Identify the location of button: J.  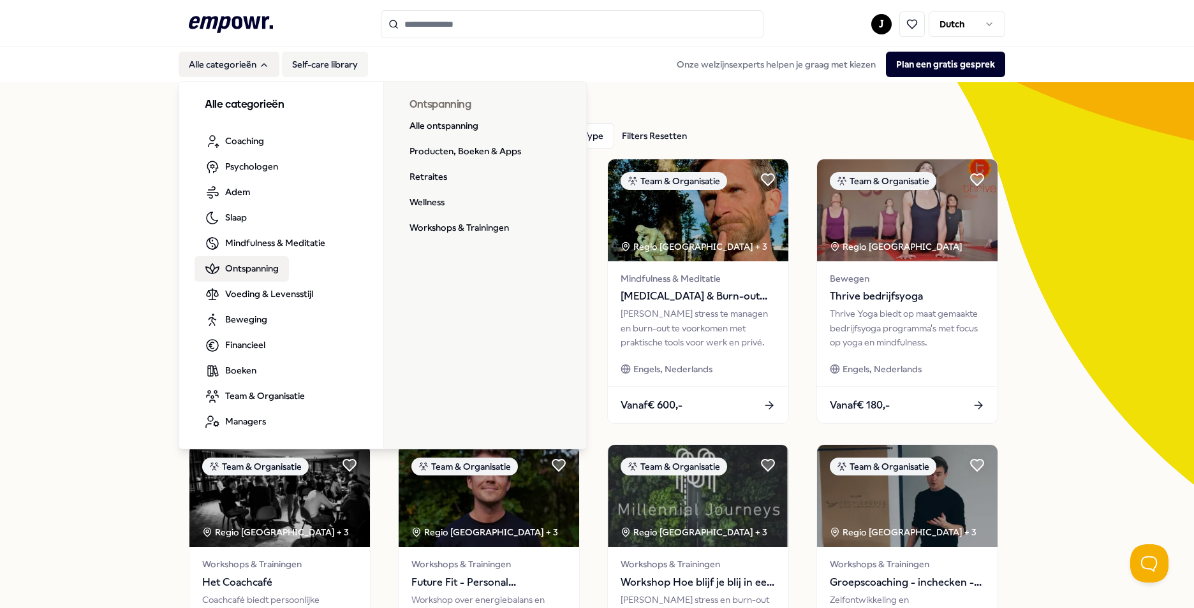
(881, 24).